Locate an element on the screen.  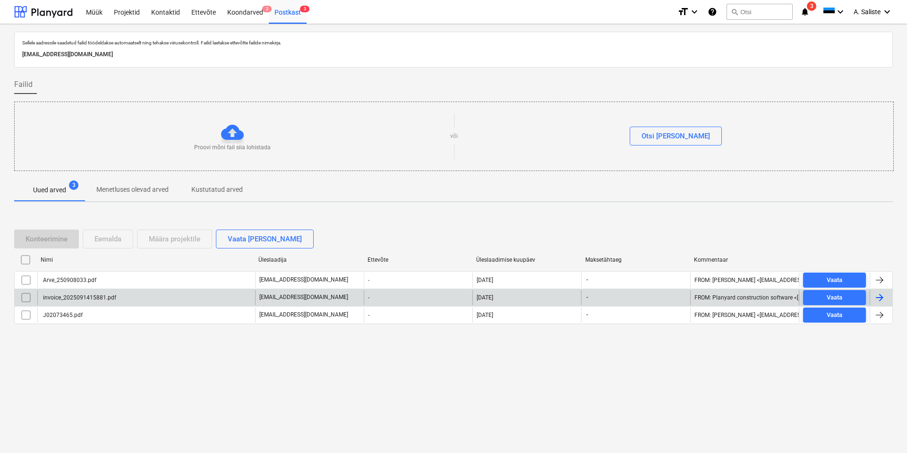
p: Menetluses olevad arved is located at coordinates (132, 189).